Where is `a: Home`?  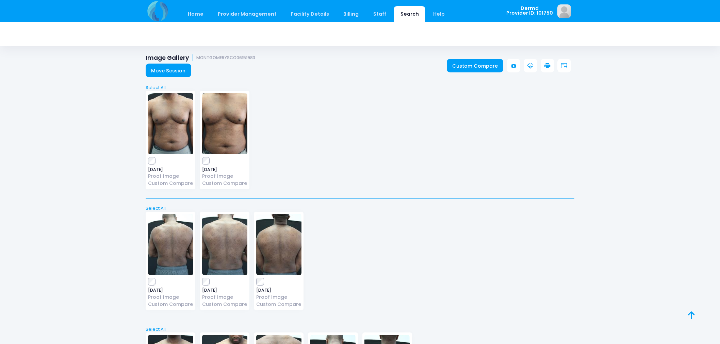 a: Home is located at coordinates (195, 14).